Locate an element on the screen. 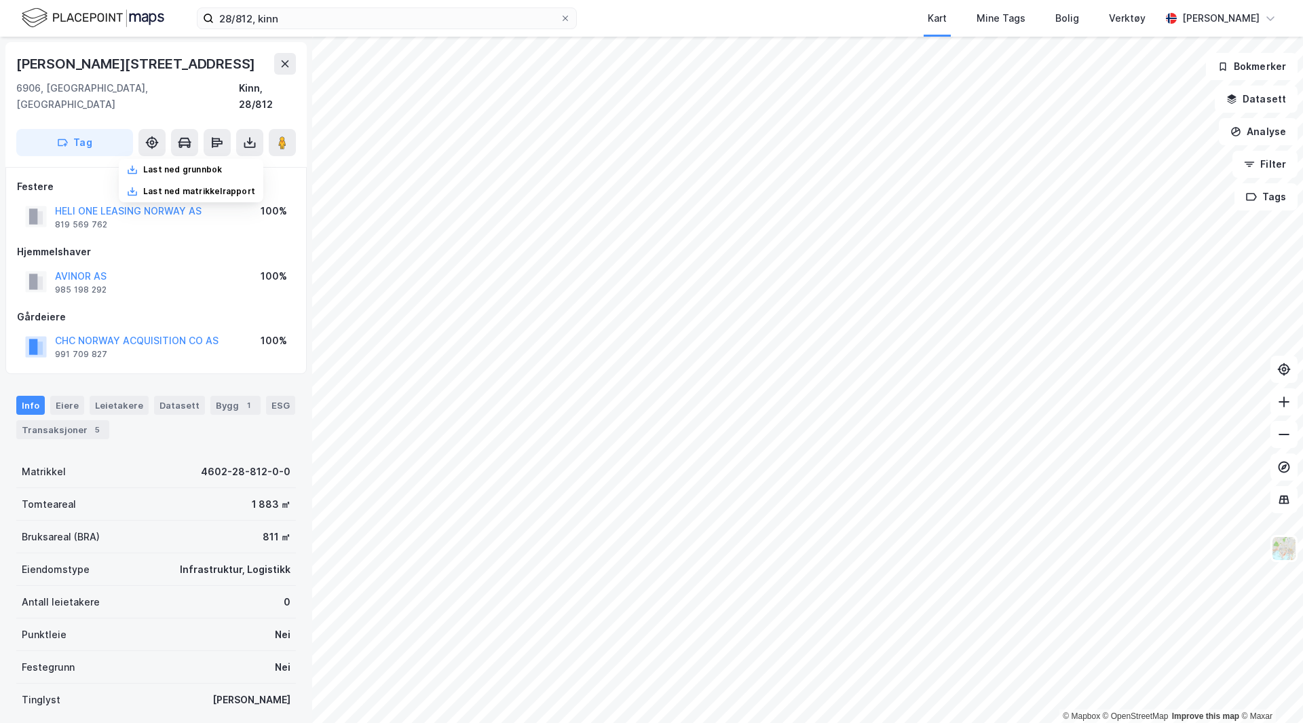  div: 1 883 ㎡ is located at coordinates (271, 504).